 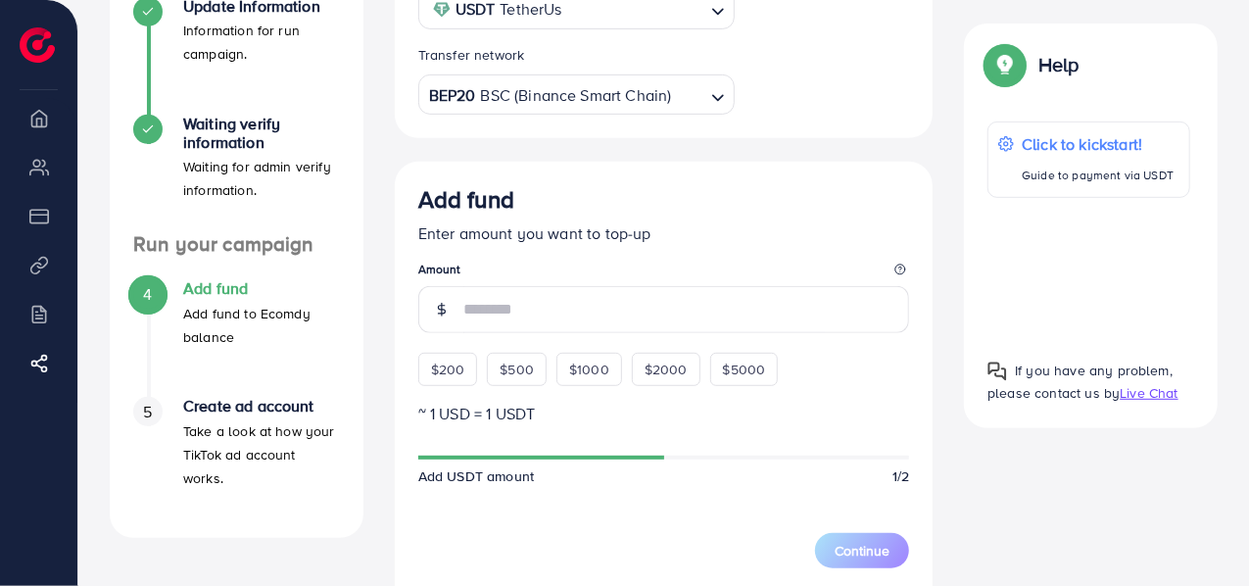 I want to click on span: Continue, so click(x=862, y=551).